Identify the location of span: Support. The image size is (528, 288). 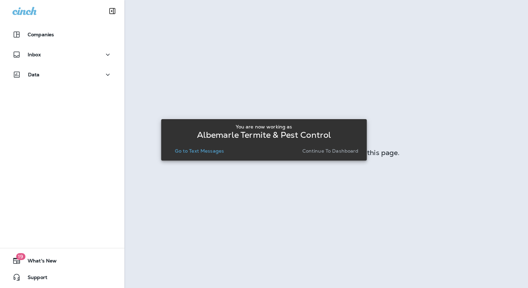
(34, 279).